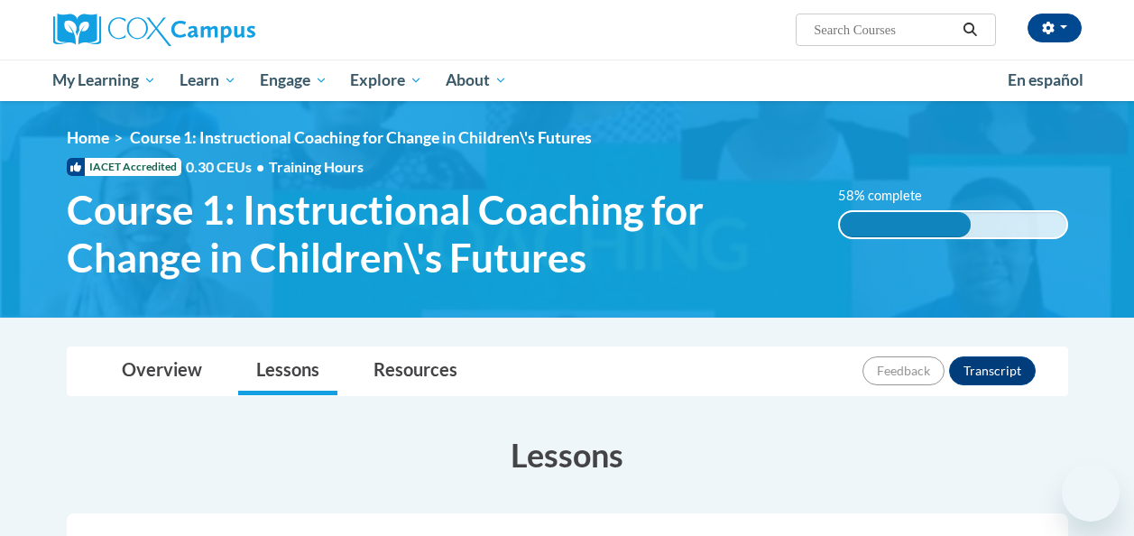 Image resolution: width=1134 pixels, height=536 pixels. Describe the element at coordinates (316, 166) in the screenshot. I see `span: Training Hours` at that location.